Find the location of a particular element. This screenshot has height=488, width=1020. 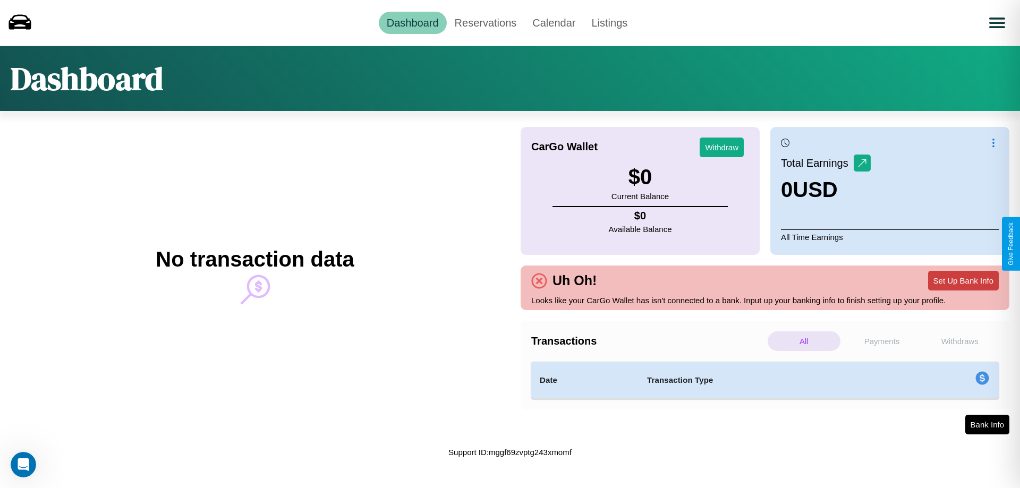

h3: 0 USD is located at coordinates (825, 190).